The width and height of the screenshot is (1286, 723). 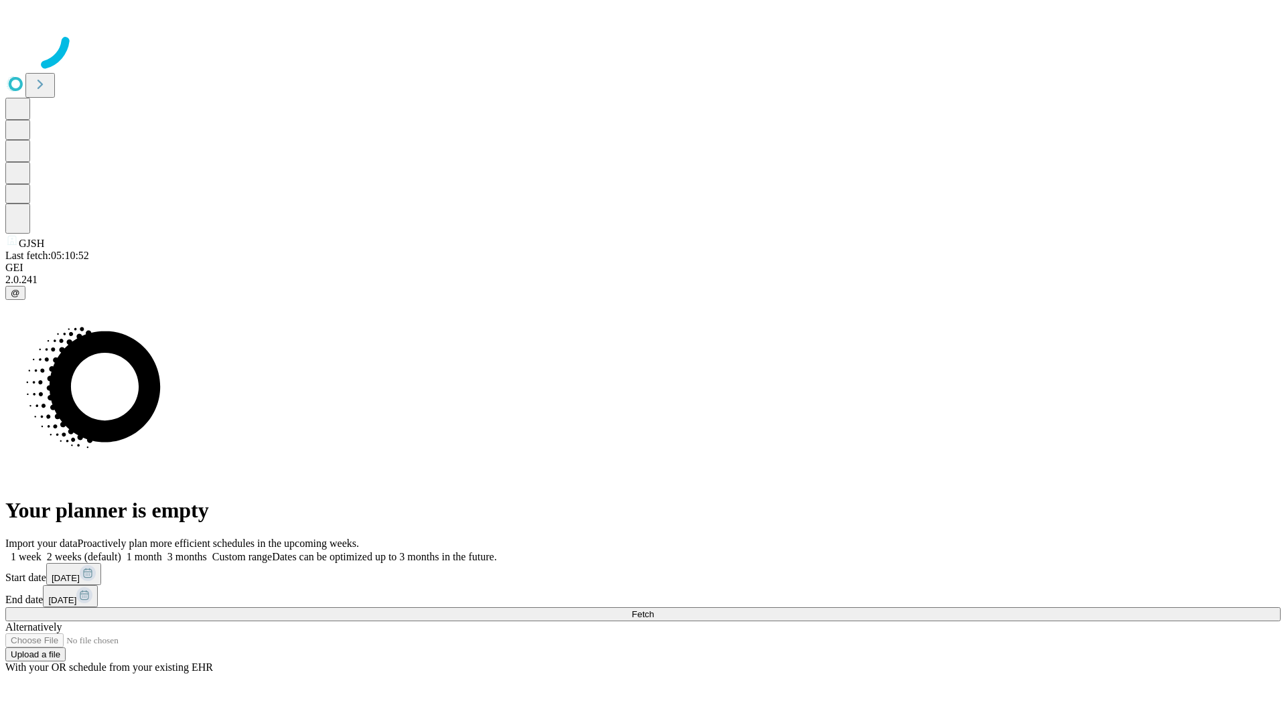 What do you see at coordinates (33, 627) in the screenshot?
I see `span: Alternatively` at bounding box center [33, 627].